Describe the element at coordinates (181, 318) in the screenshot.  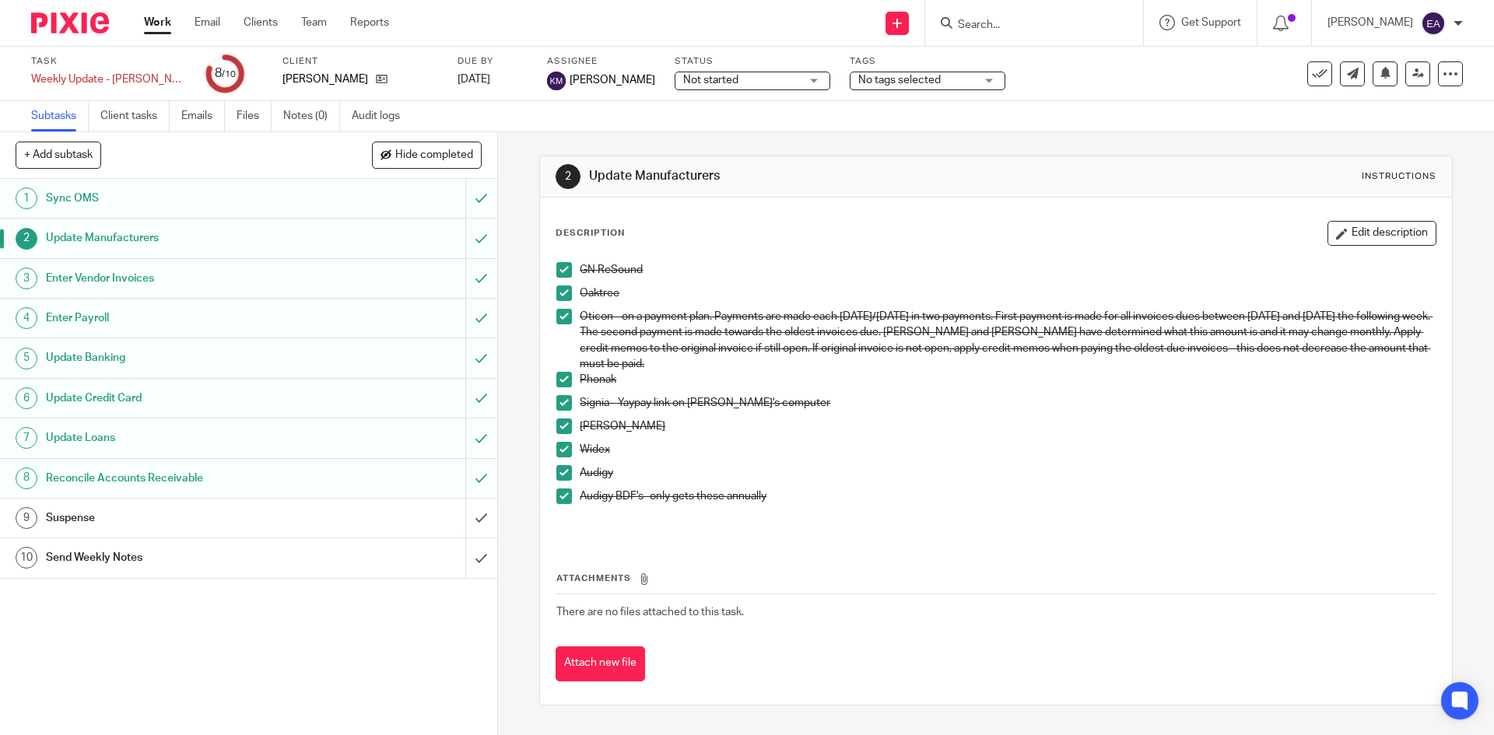
I see `h1: Enter Payroll` at that location.